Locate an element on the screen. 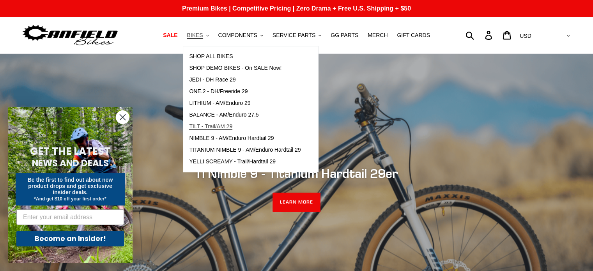  span: SHOP DEMO BIKES - On SALE Now! is located at coordinates (235, 68).